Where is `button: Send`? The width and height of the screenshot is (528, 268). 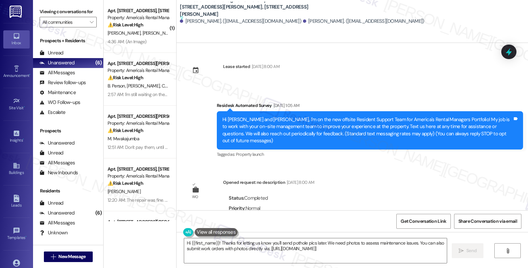 button: Send is located at coordinates (468, 250).